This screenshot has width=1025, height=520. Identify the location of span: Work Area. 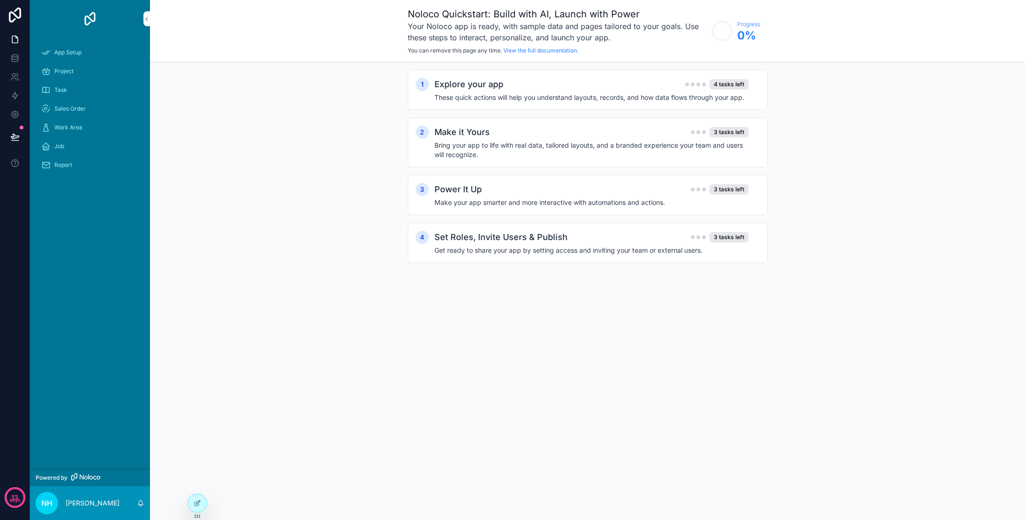
(68, 127).